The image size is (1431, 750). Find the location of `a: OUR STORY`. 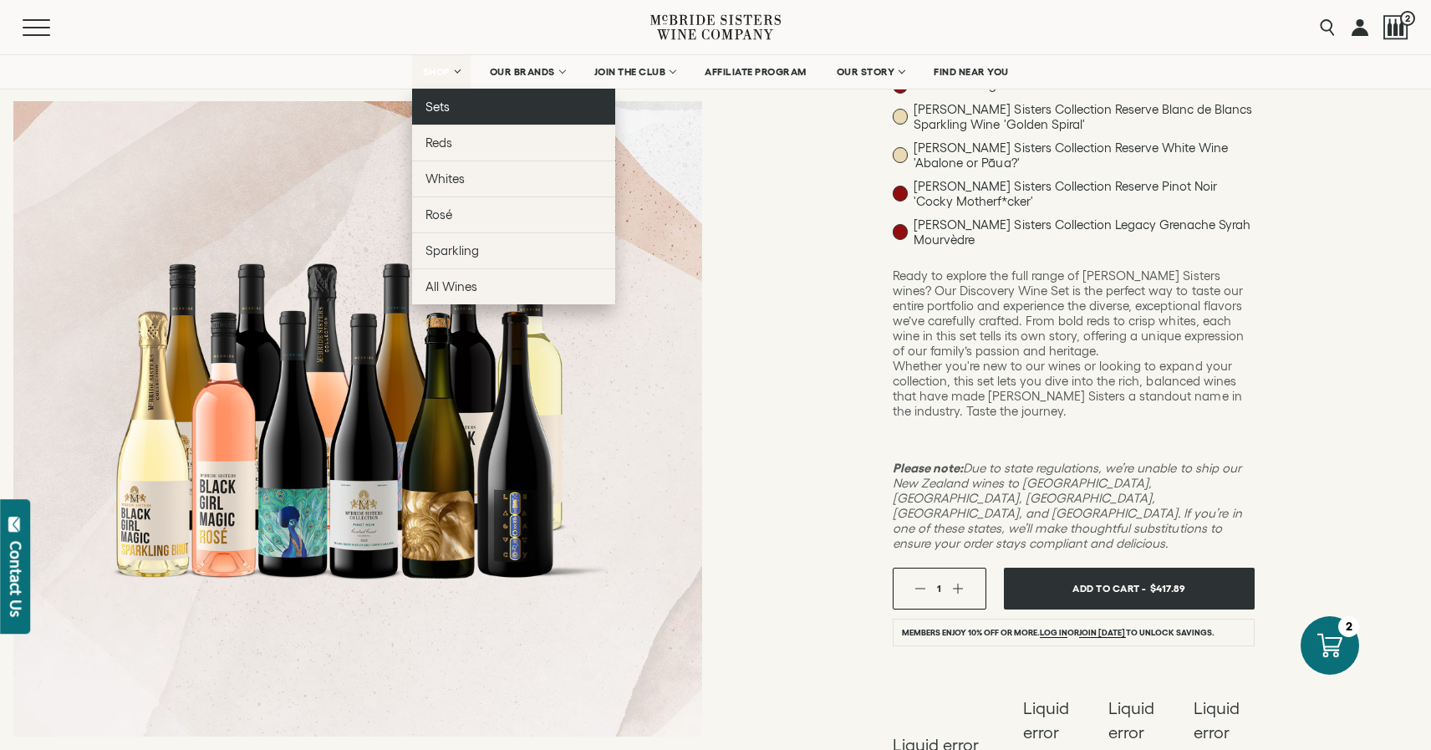

a: OUR STORY is located at coordinates (870, 72).